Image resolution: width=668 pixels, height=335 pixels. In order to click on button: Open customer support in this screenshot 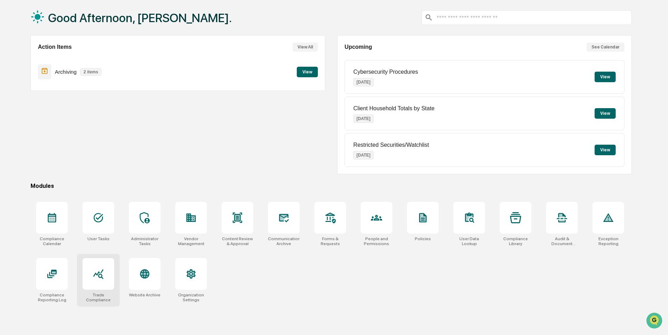, I will do `click(9, 9)`.